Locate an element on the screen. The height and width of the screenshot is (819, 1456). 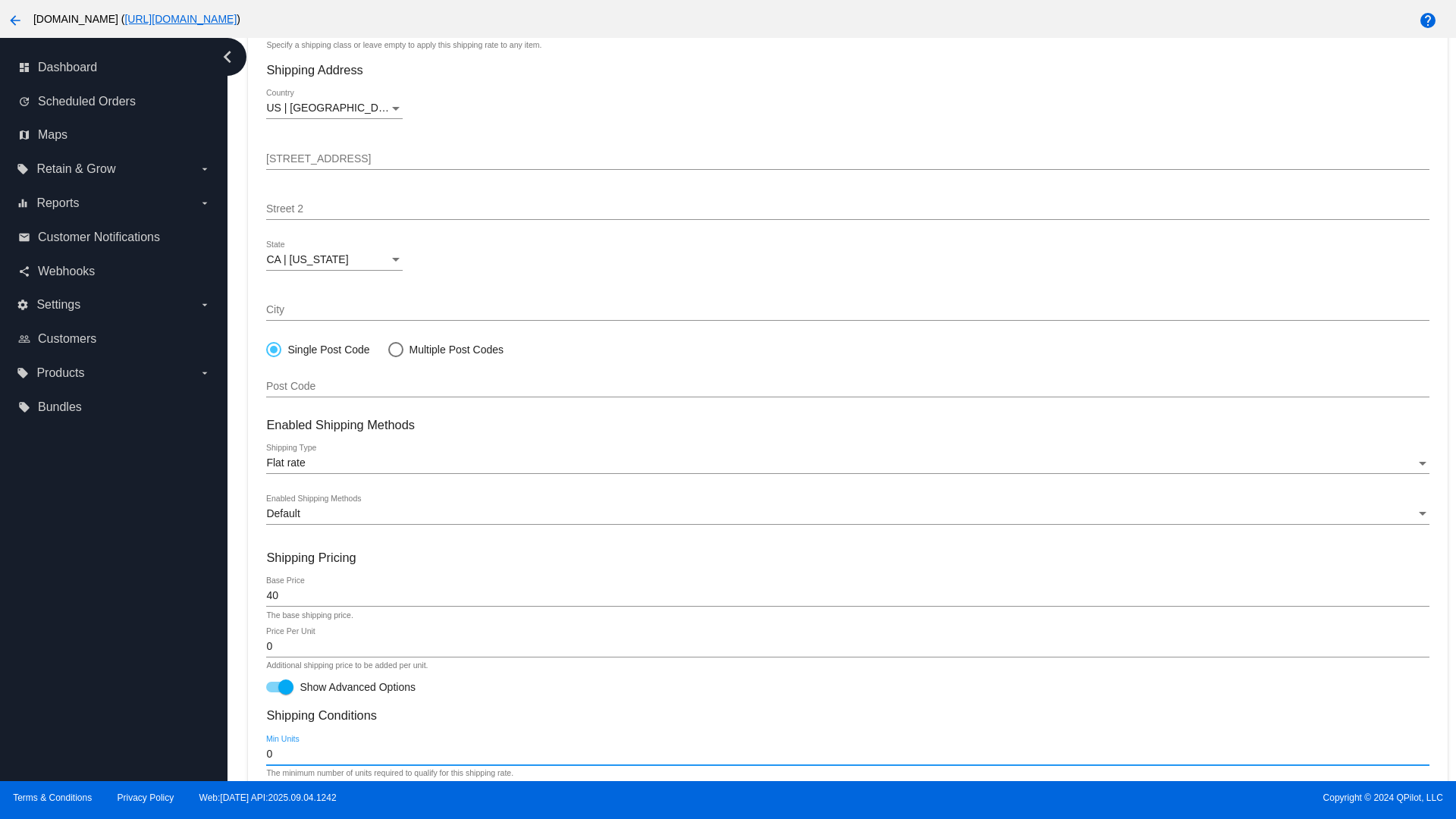
div: Multiple Post Codes is located at coordinates (453, 349).